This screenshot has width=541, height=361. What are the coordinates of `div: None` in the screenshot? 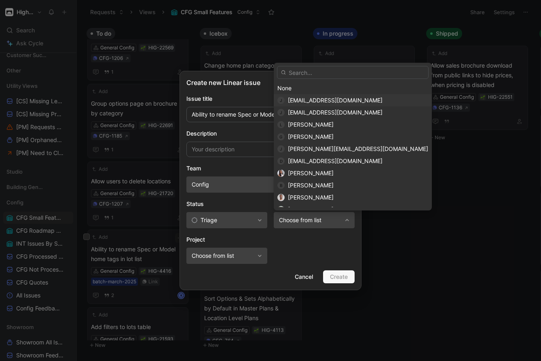 It's located at (353, 88).